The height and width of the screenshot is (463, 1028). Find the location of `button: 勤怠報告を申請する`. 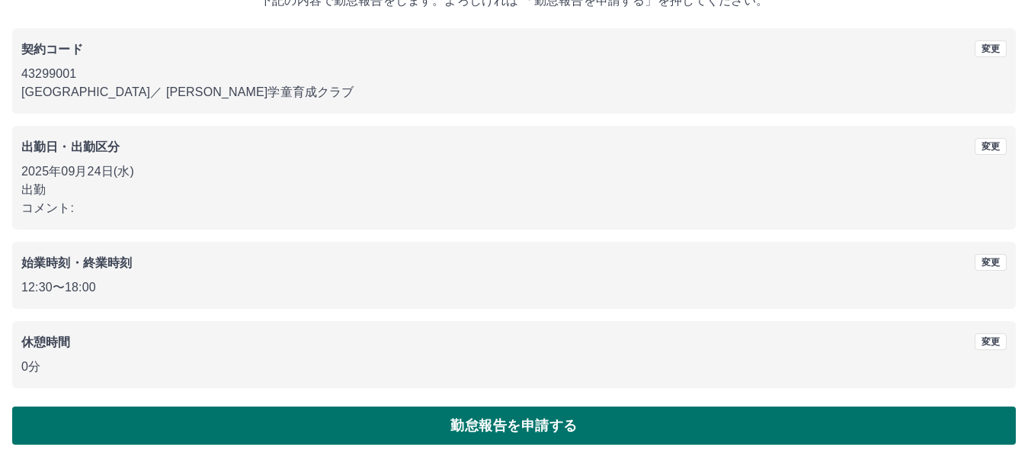

button: 勤怠報告を申請する is located at coordinates (514, 425).